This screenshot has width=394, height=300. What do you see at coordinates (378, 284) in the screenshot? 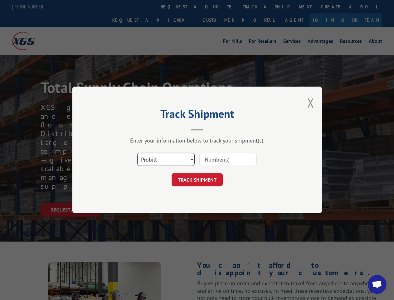
I see `a: Open chat` at bounding box center [378, 284].